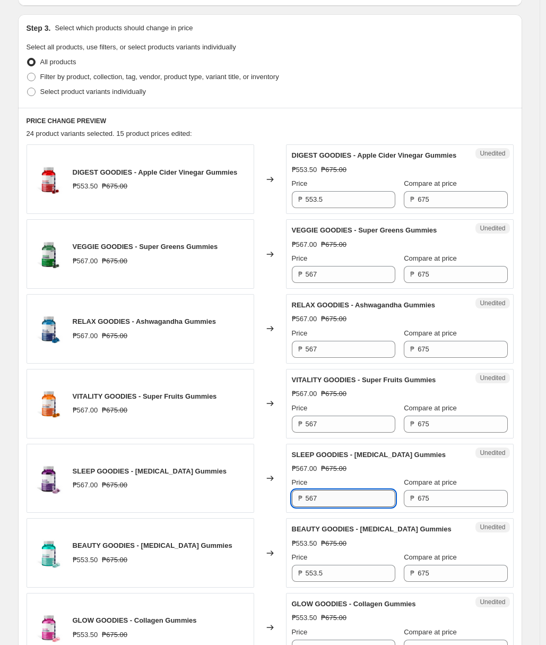  I want to click on span: 24 product variants selected. 15 product prices edited:, so click(109, 133).